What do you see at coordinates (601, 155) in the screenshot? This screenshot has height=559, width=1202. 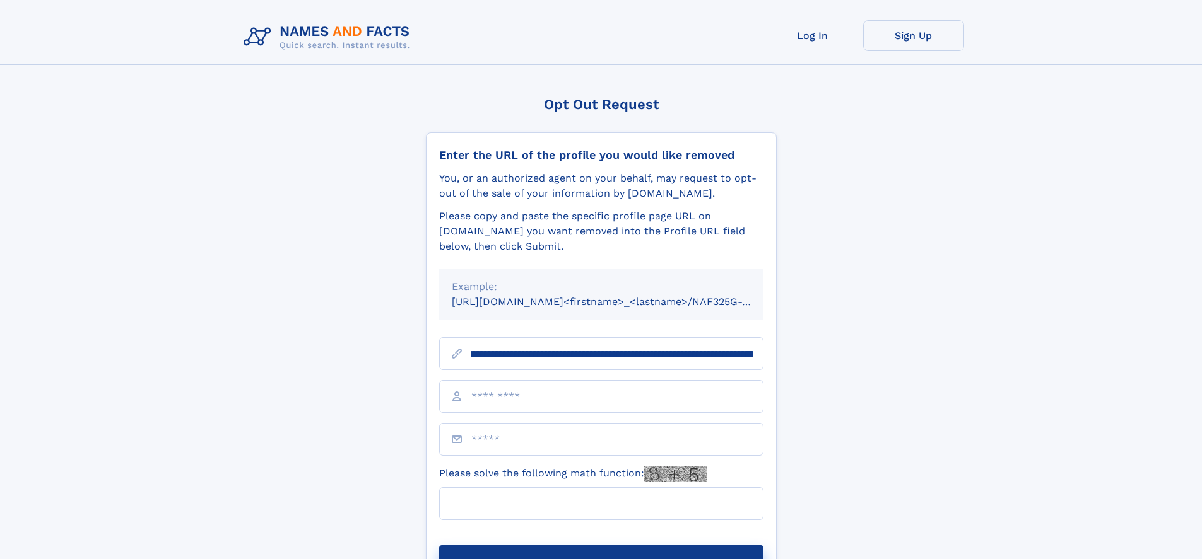 I see `div: Enter the URL of the profile you would like removed` at bounding box center [601, 155].